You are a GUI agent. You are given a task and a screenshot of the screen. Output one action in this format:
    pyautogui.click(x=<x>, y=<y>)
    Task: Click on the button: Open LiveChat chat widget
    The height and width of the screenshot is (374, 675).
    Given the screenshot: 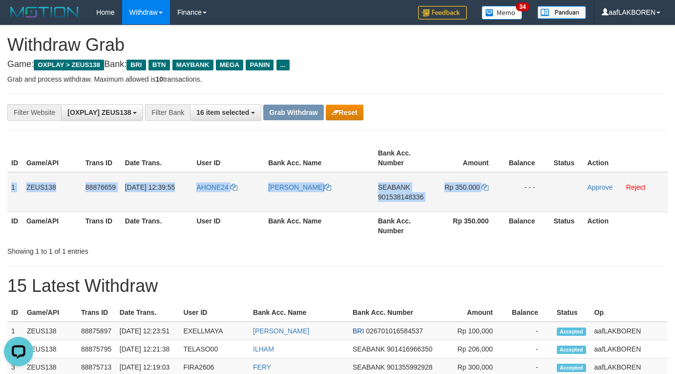 What is the action you would take?
    pyautogui.click(x=19, y=19)
    